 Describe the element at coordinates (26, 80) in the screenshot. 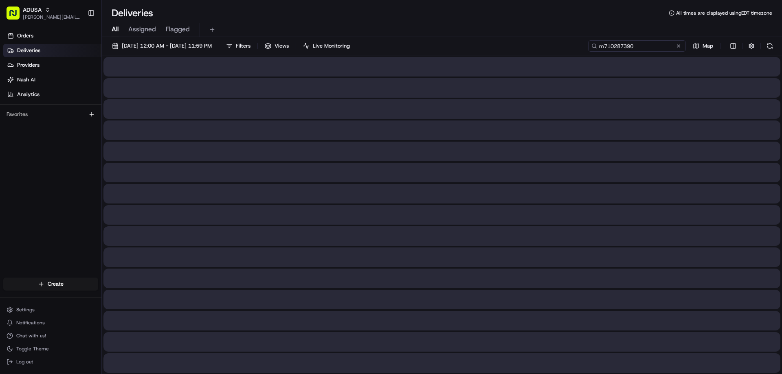

I see `span: Nash AI` at that location.